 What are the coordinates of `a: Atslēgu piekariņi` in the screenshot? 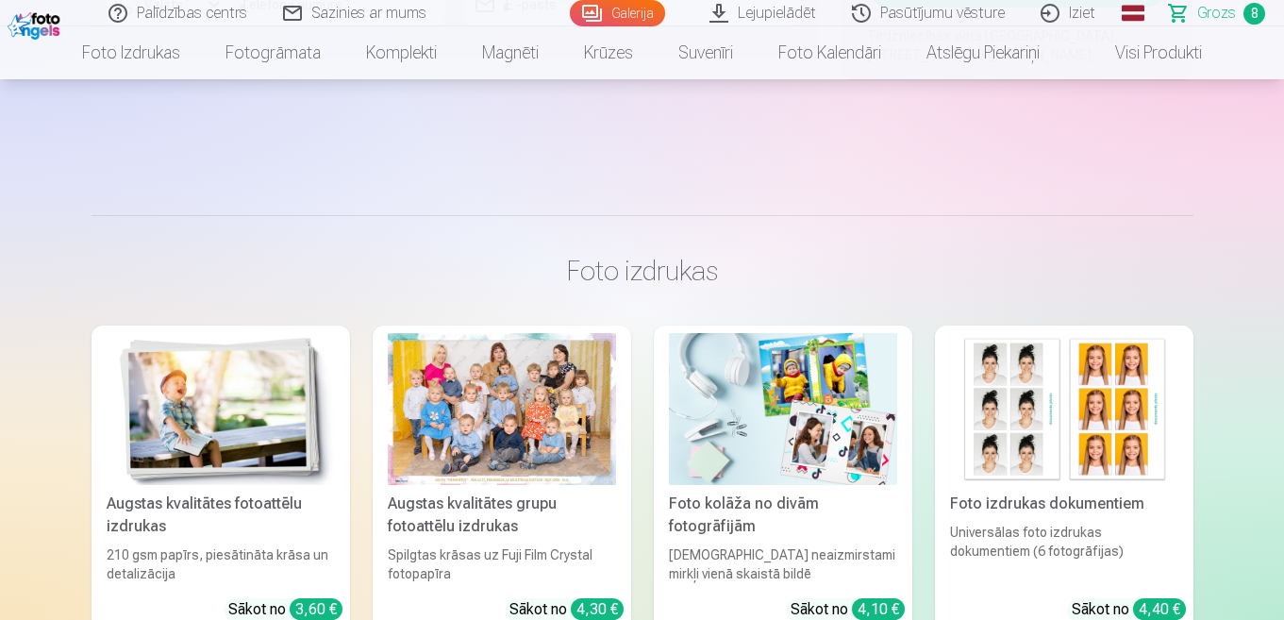 It's located at (983, 53).